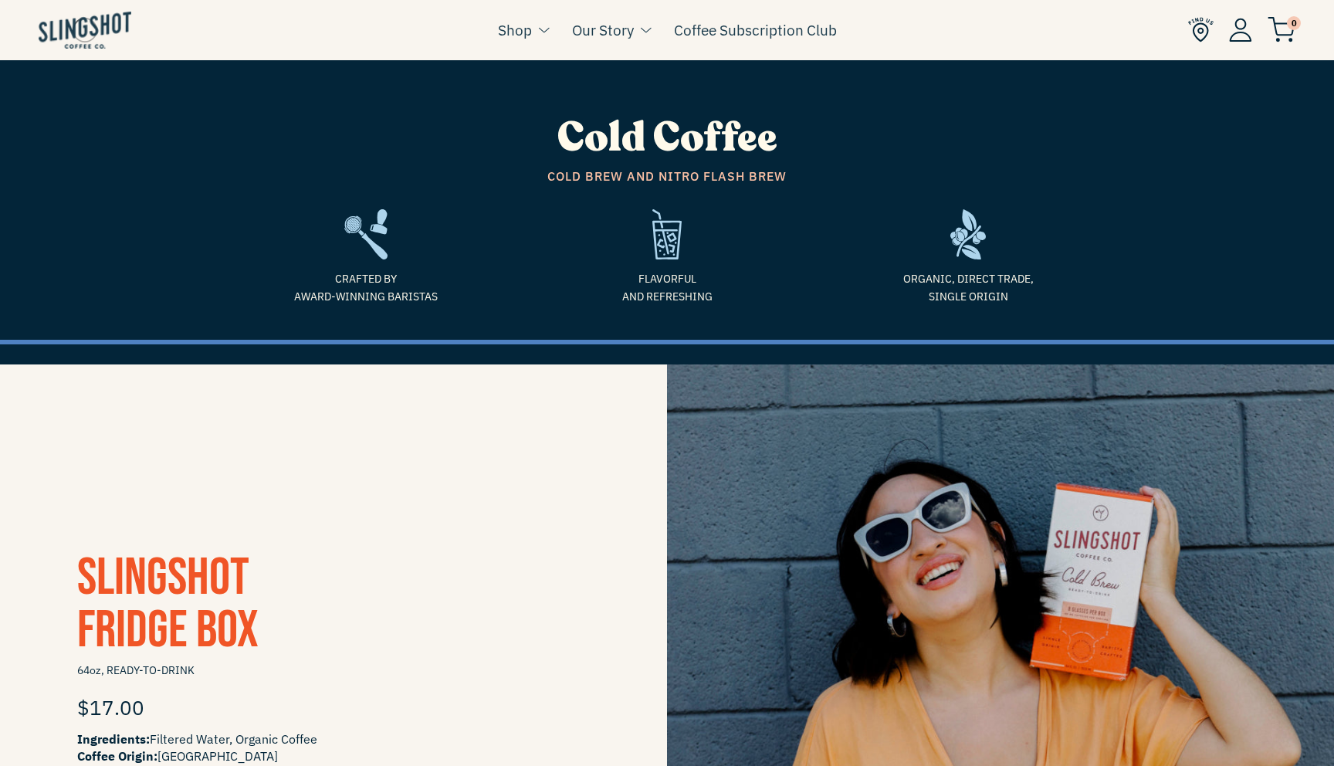  Describe the element at coordinates (515, 30) in the screenshot. I see `a: Shop` at that location.